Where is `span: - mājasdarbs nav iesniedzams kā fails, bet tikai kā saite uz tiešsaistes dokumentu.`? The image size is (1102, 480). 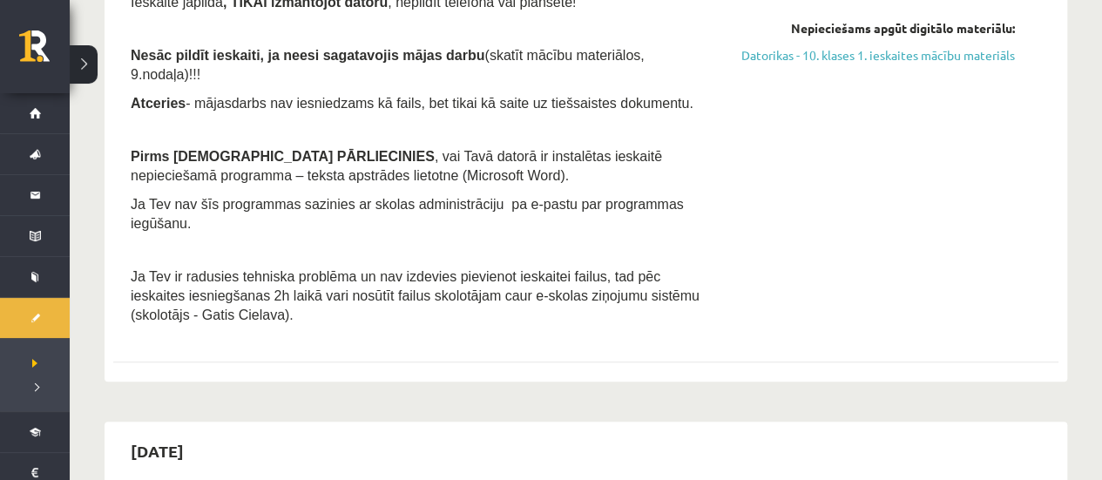
span: - mājasdarbs nav iesniedzams kā fails, bet tikai kā saite uz tiešsaistes dokumentu. is located at coordinates (412, 103).